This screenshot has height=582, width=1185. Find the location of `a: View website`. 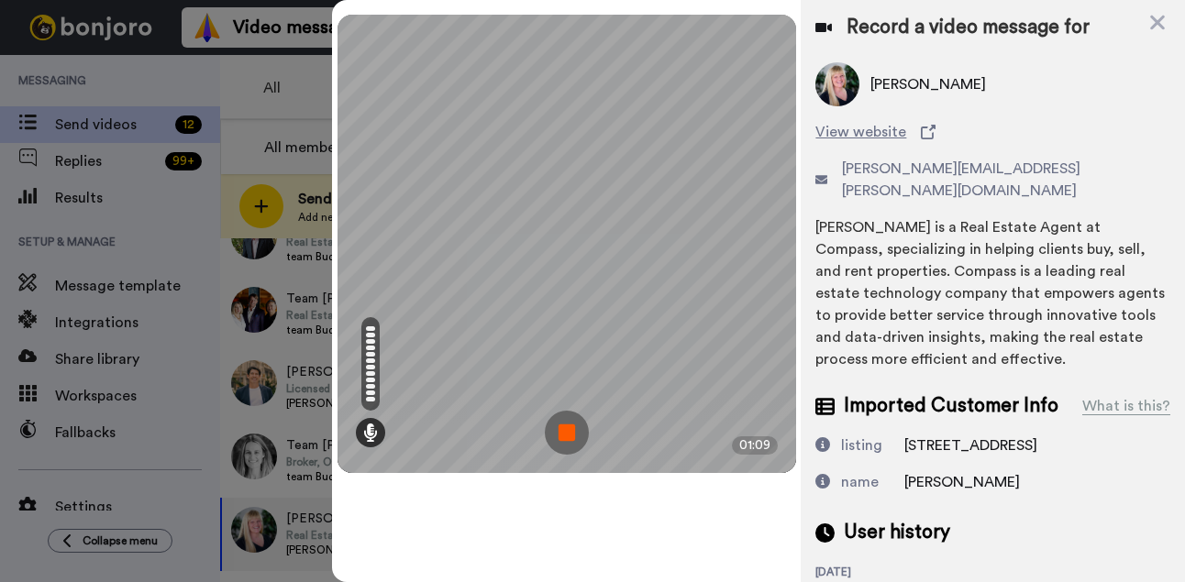

a: View website is located at coordinates (992, 132).